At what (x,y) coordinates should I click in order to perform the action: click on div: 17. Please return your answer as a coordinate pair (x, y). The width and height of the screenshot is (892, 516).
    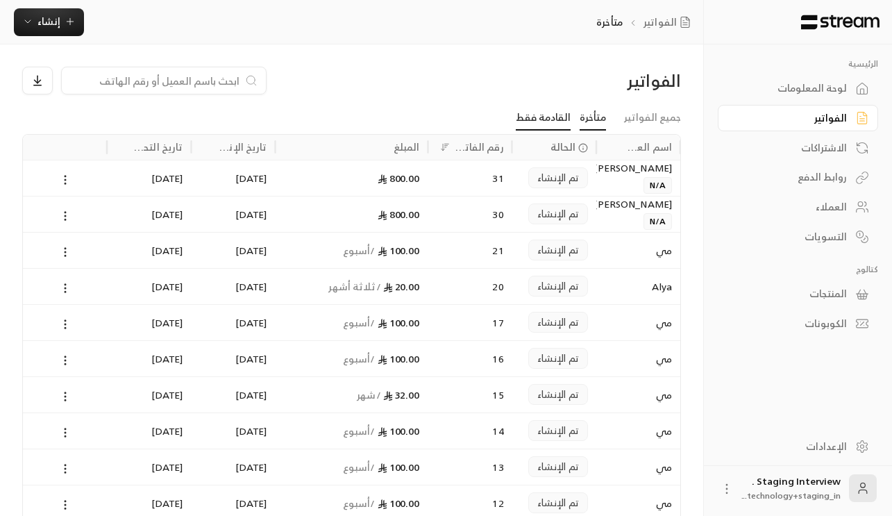
    Looking at the image, I should click on (470, 322).